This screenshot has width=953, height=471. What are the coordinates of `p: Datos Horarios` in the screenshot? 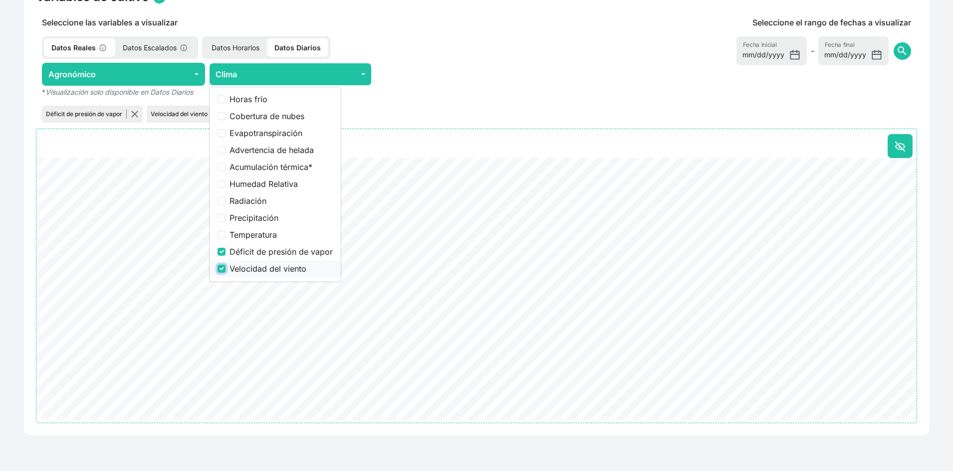 It's located at (235, 47).